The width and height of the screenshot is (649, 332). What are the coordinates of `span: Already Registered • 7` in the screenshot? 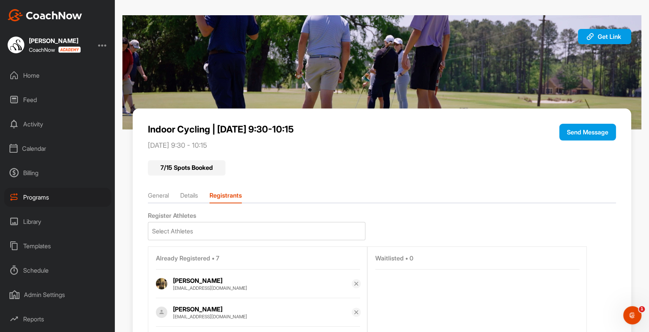 It's located at (188, 258).